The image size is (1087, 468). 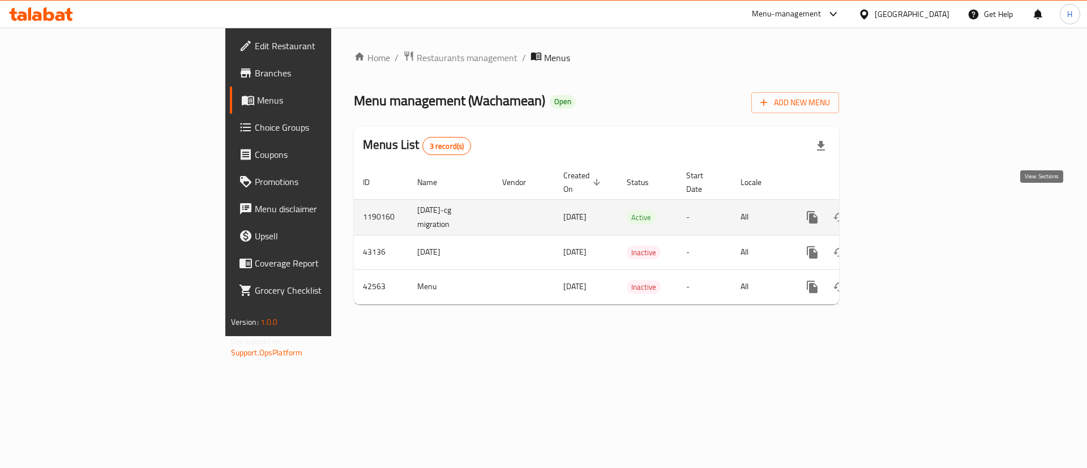 What do you see at coordinates (596, 58) in the screenshot?
I see `nav: breadcrumb` at bounding box center [596, 58].